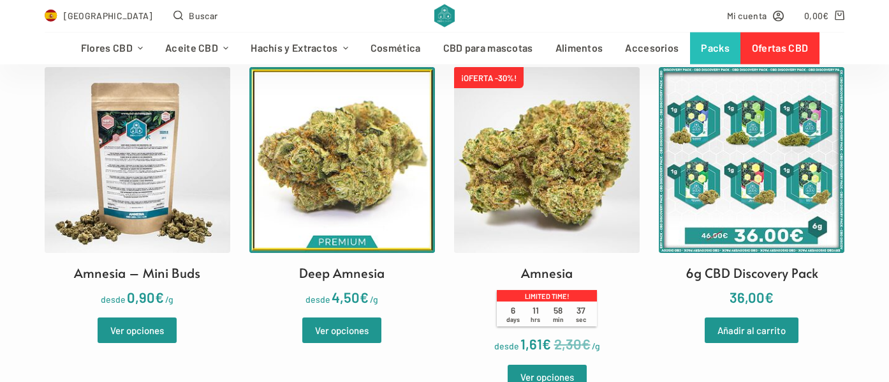 This screenshot has width=889, height=382. I want to click on span: ¡OFERTA -30%!, so click(489, 78).